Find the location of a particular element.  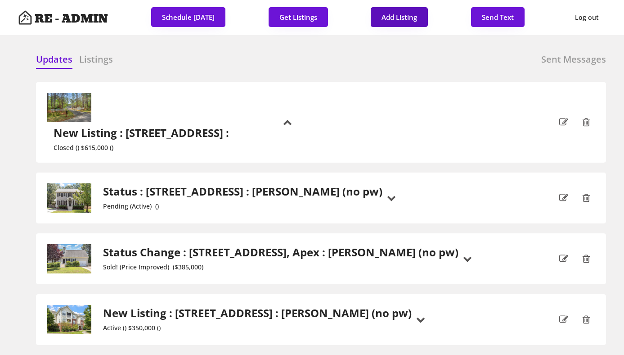

div: Sold! (Price Improved) ($385,000) is located at coordinates (281, 267).